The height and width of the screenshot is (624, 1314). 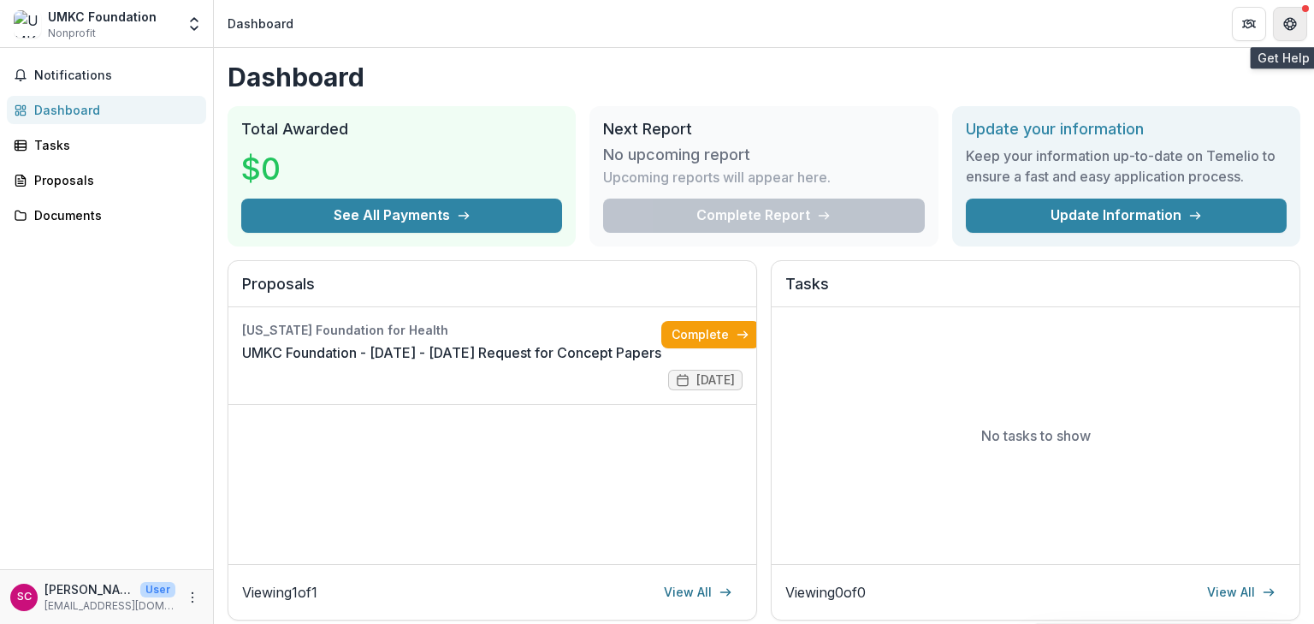 I want to click on h1: Dashboard, so click(x=764, y=77).